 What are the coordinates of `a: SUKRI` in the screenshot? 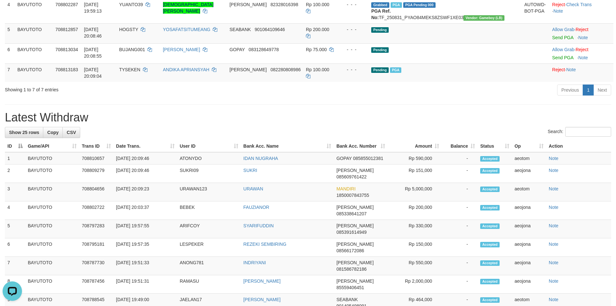 It's located at (250, 170).